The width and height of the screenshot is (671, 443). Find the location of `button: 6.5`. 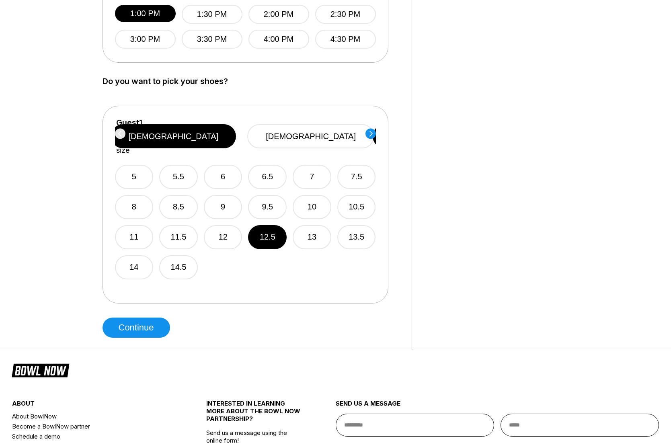

button: 6.5 is located at coordinates (267, 177).